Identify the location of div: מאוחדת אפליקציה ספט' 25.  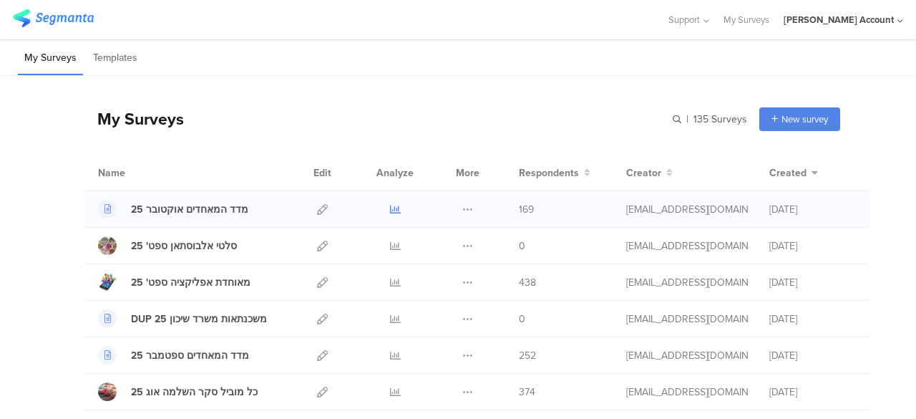
(190, 282).